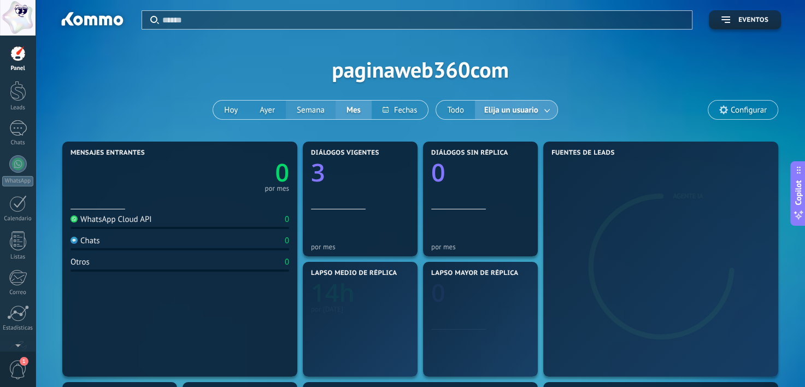 This screenshot has height=387, width=805. Describe the element at coordinates (469, 153) in the screenshot. I see `span: Diálogos sin réplica` at that location.